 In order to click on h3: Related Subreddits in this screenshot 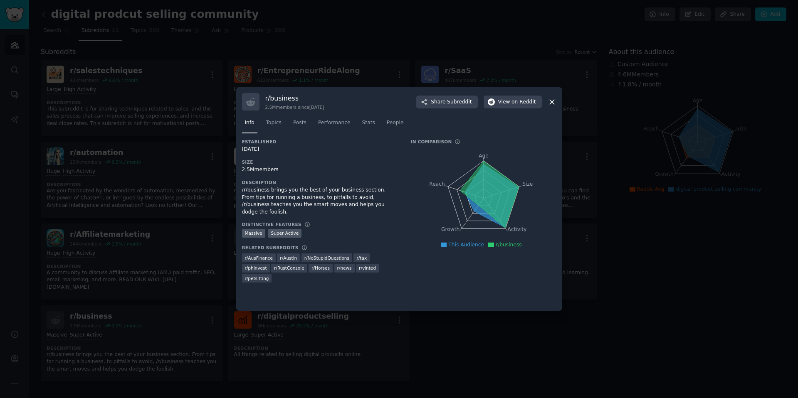, I will do `click(270, 248)`.